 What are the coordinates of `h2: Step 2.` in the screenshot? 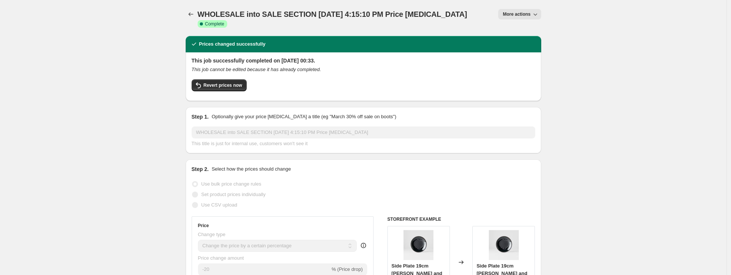 It's located at (200, 169).